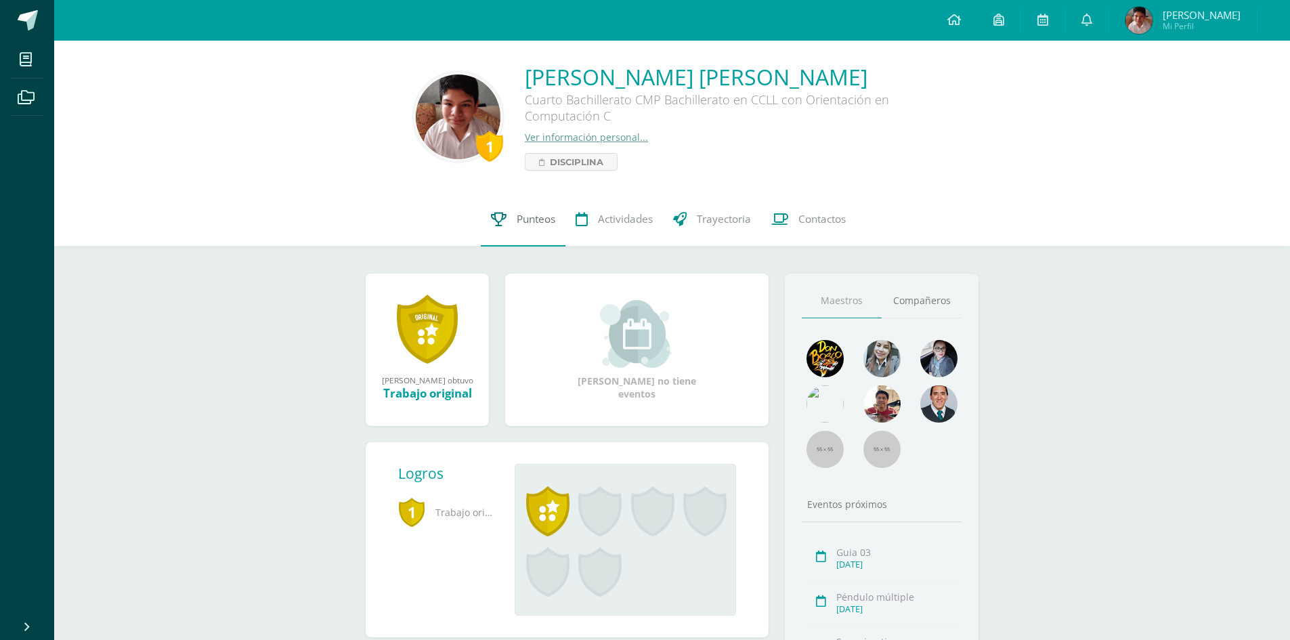 This screenshot has height=640, width=1290. Describe the element at coordinates (536, 219) in the screenshot. I see `span: Punteos` at that location.